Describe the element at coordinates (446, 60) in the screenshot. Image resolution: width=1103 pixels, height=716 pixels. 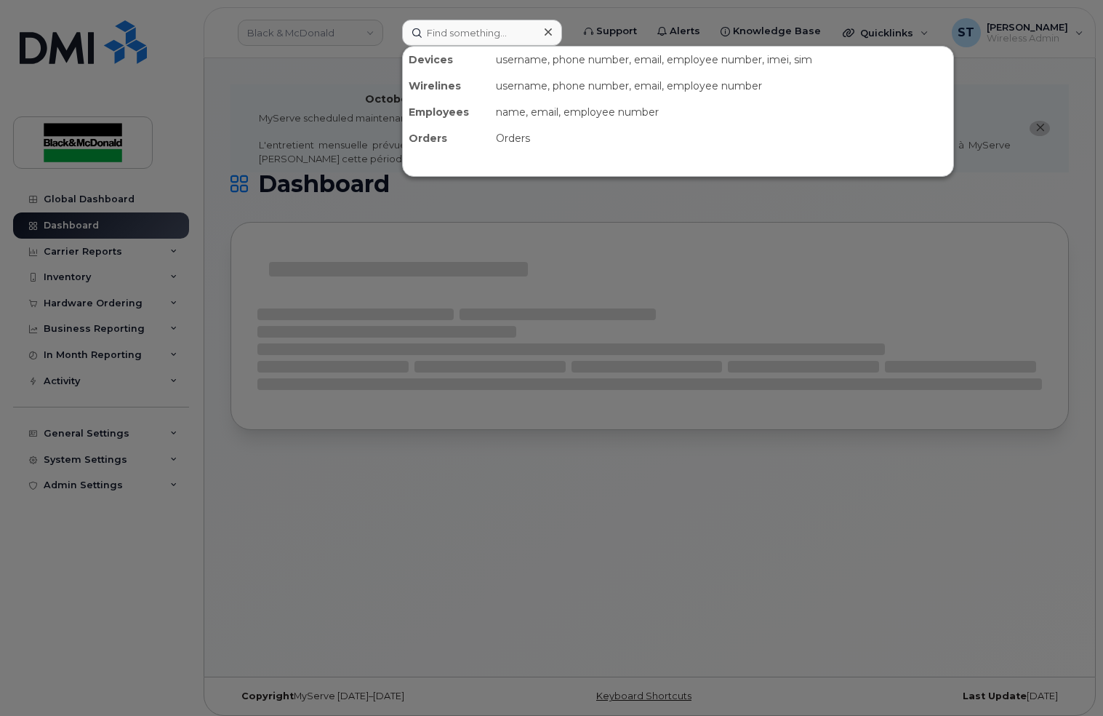
I see `div: Devices` at that location.